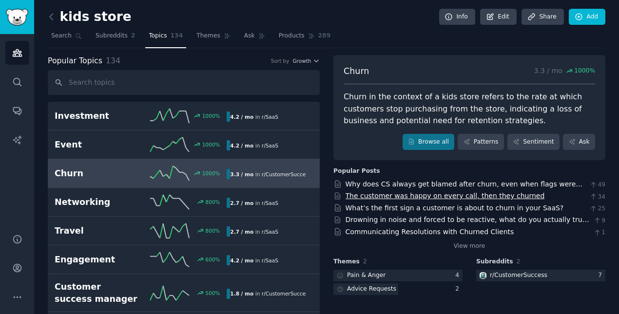  What do you see at coordinates (242, 294) in the screenshot?
I see `b: 1.8 / mo` at bounding box center [242, 294].